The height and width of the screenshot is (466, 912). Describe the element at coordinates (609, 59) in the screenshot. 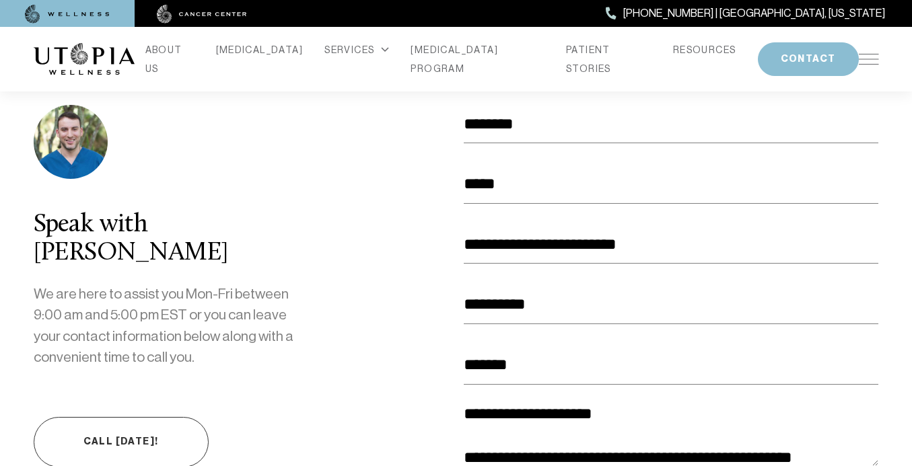

I see `a: PATIENT STORIES` at that location.